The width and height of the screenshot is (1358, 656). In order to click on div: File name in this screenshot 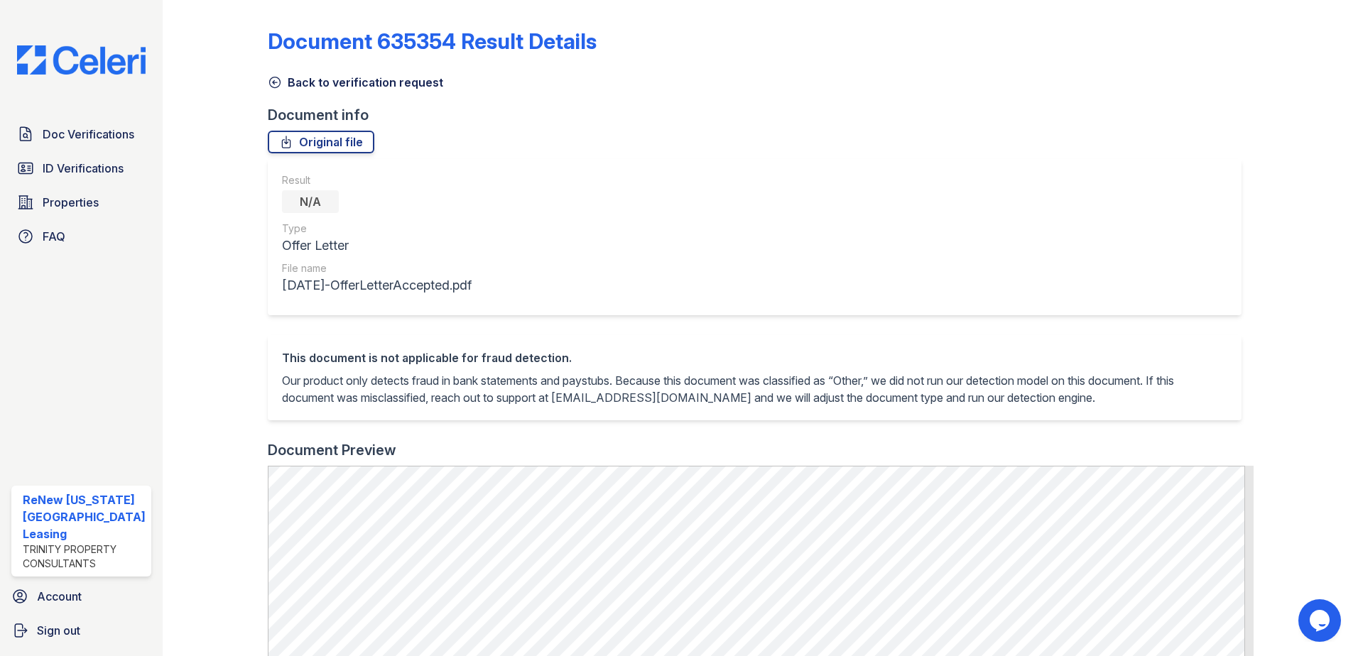, I will do `click(376, 268)`.